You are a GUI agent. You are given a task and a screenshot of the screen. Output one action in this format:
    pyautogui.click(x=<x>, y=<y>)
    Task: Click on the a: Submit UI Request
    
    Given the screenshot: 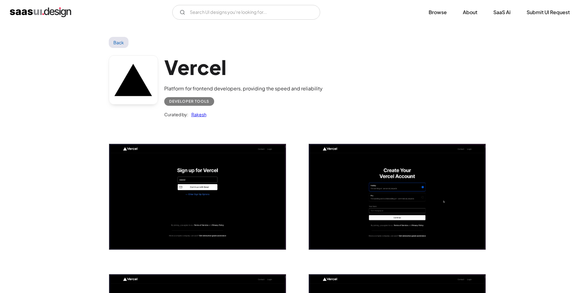 What is the action you would take?
    pyautogui.click(x=548, y=12)
    